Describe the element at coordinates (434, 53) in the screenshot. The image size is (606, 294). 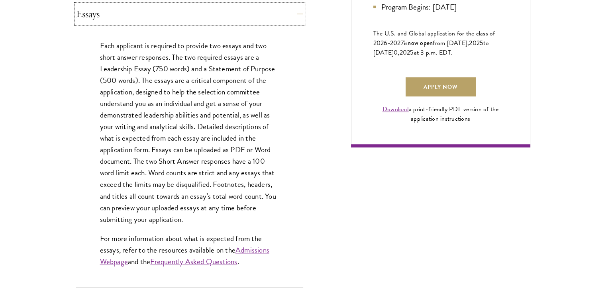
I see `span: at 3 p.m. EDT.` at that location.